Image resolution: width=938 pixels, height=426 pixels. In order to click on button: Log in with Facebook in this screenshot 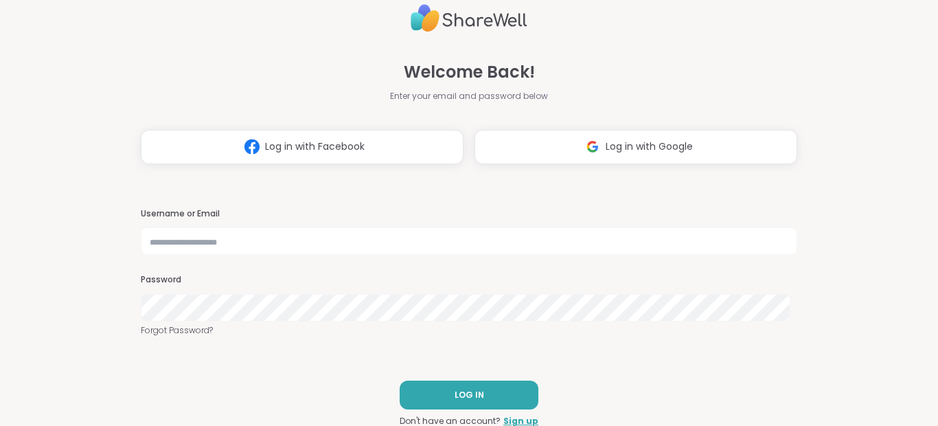, I will do `click(302, 147)`.